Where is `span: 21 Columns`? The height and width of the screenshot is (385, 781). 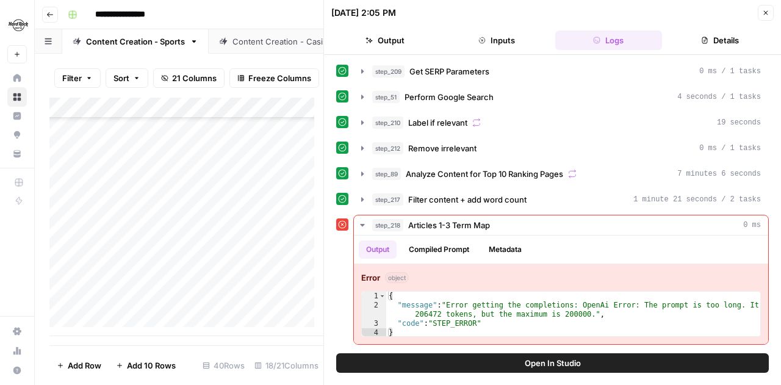
span: 21 Columns is located at coordinates (194, 78).